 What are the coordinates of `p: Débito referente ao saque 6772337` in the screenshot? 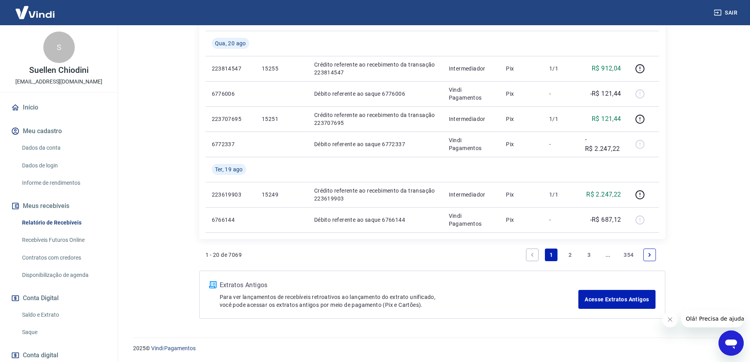 It's located at (375, 144).